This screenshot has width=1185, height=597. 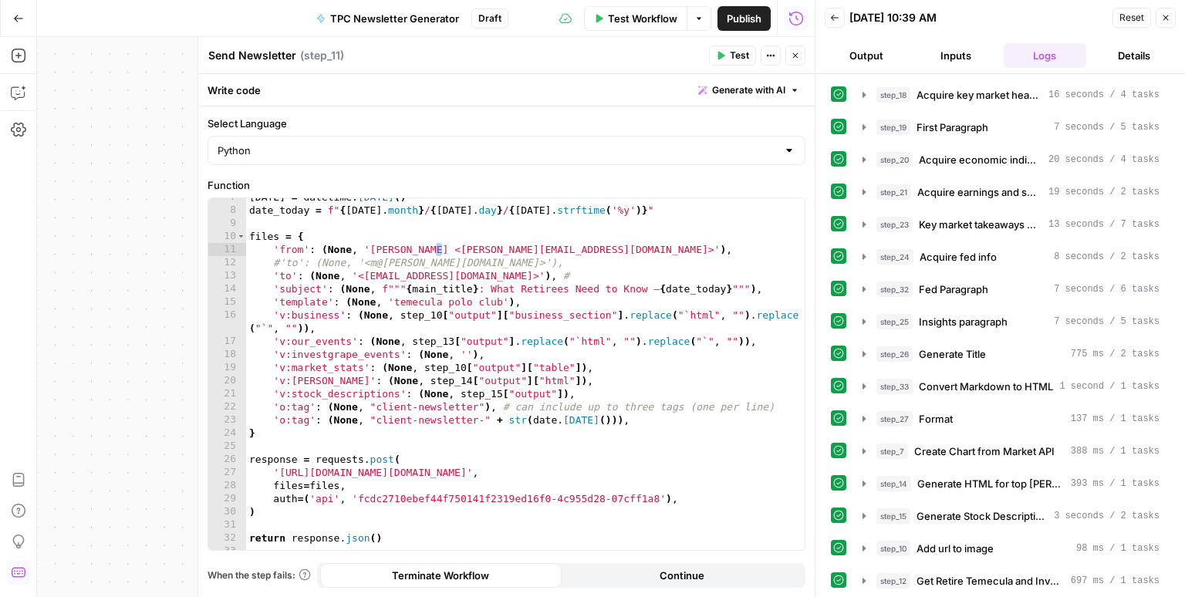 I want to click on div: 13, so click(x=227, y=276).